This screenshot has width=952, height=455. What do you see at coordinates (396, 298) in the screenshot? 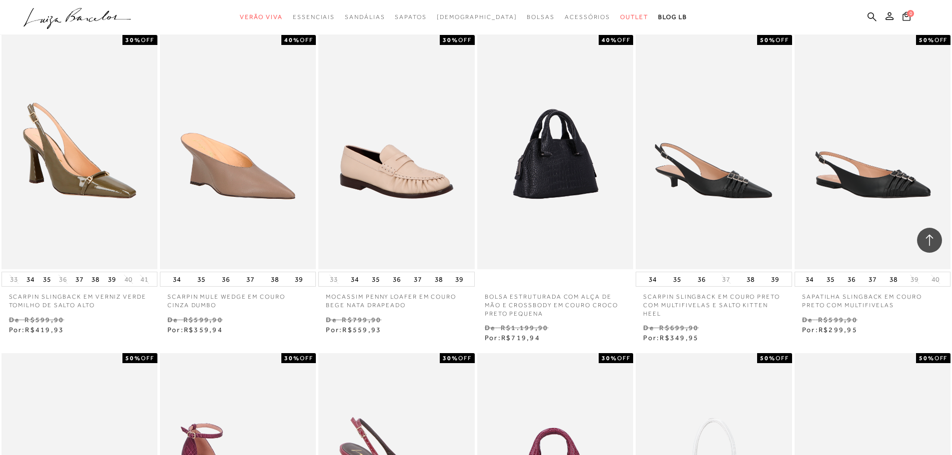
I see `a: MOCASSIM PENNY LOAFER EM COURO BEGE NATA DRAPEADO` at bounding box center [396, 298].